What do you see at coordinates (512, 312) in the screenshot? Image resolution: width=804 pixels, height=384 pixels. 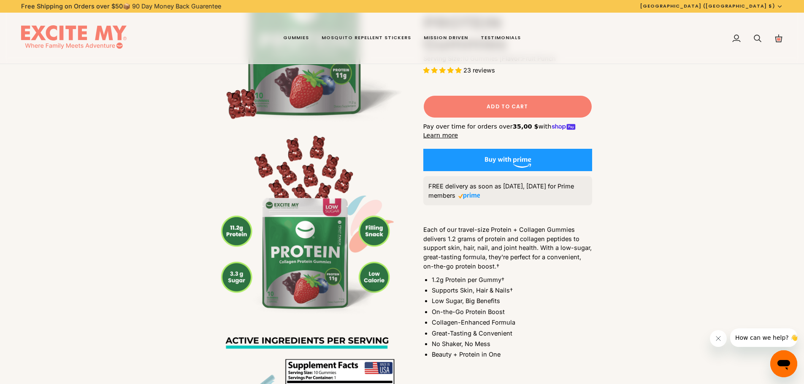 I see `li: On-the-Go Protein Boost` at bounding box center [512, 312].